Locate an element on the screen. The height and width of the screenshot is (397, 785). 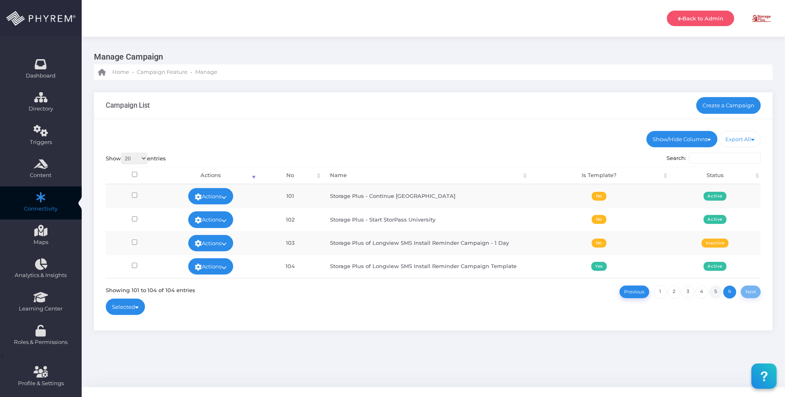
td: 101 is located at coordinates (290, 196).